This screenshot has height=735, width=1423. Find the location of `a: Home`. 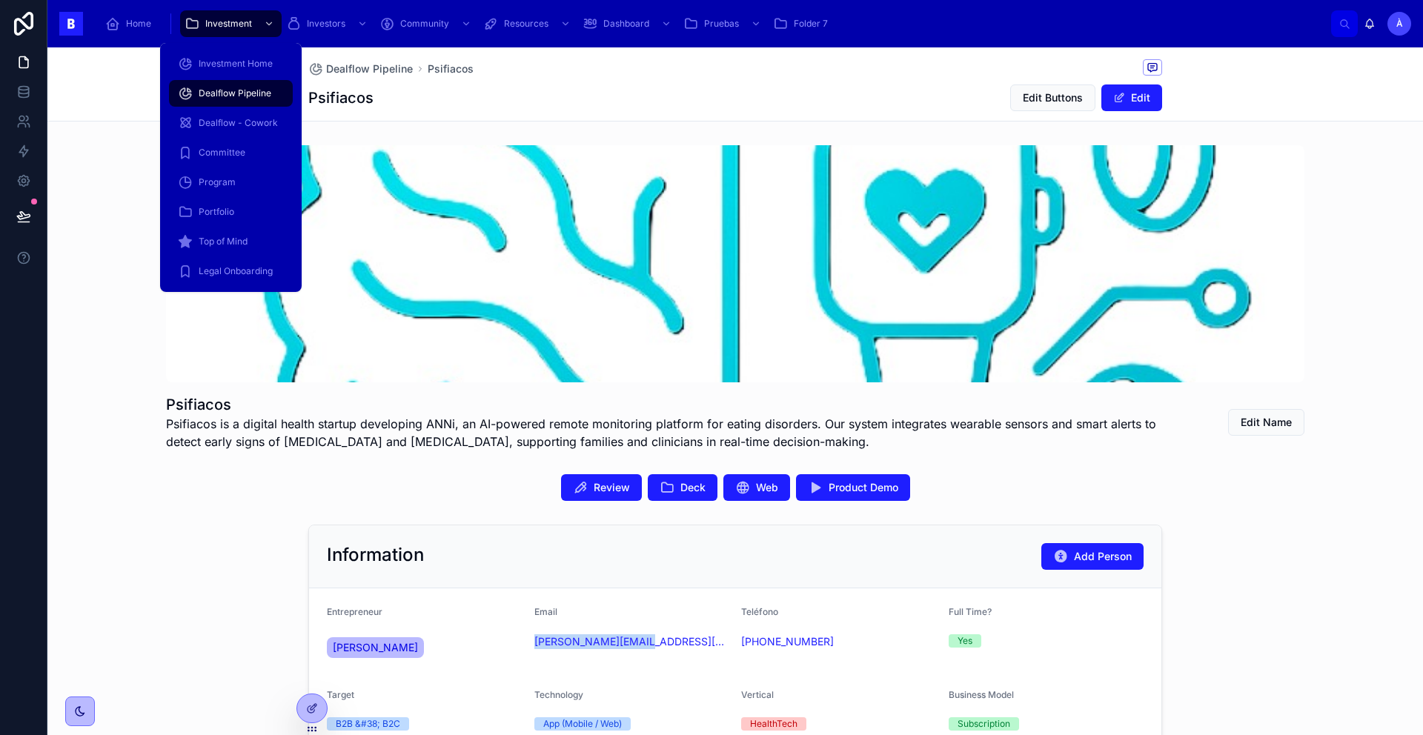

a: Home is located at coordinates (131, 24).